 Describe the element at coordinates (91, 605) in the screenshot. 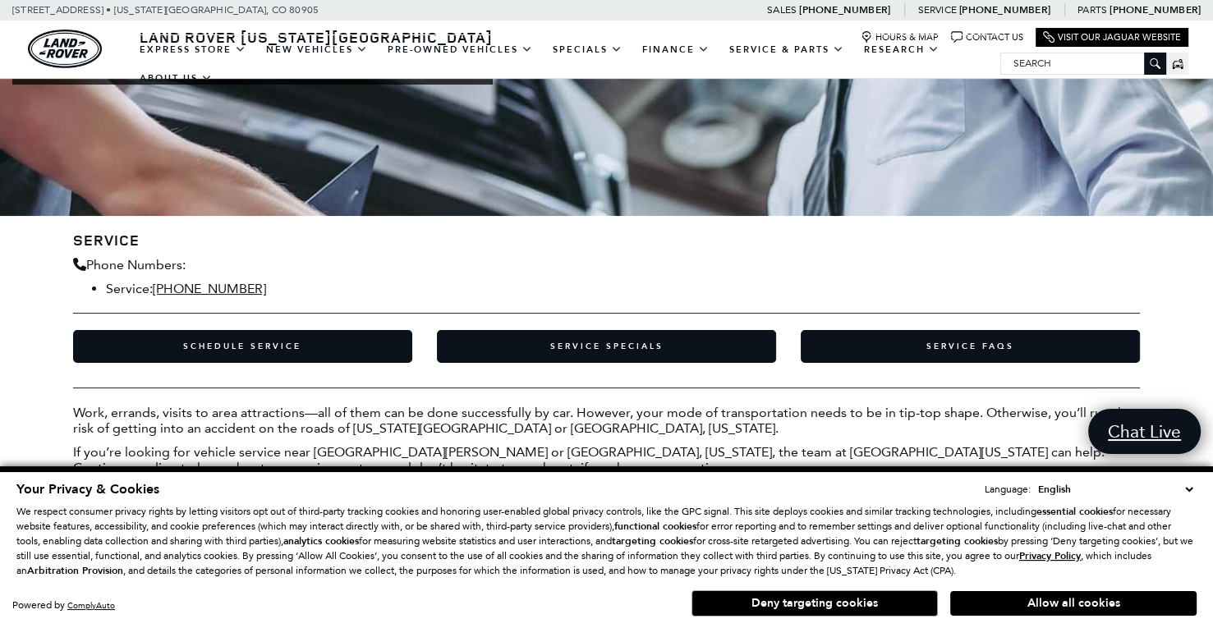

I see `a: ComplyAuto` at that location.